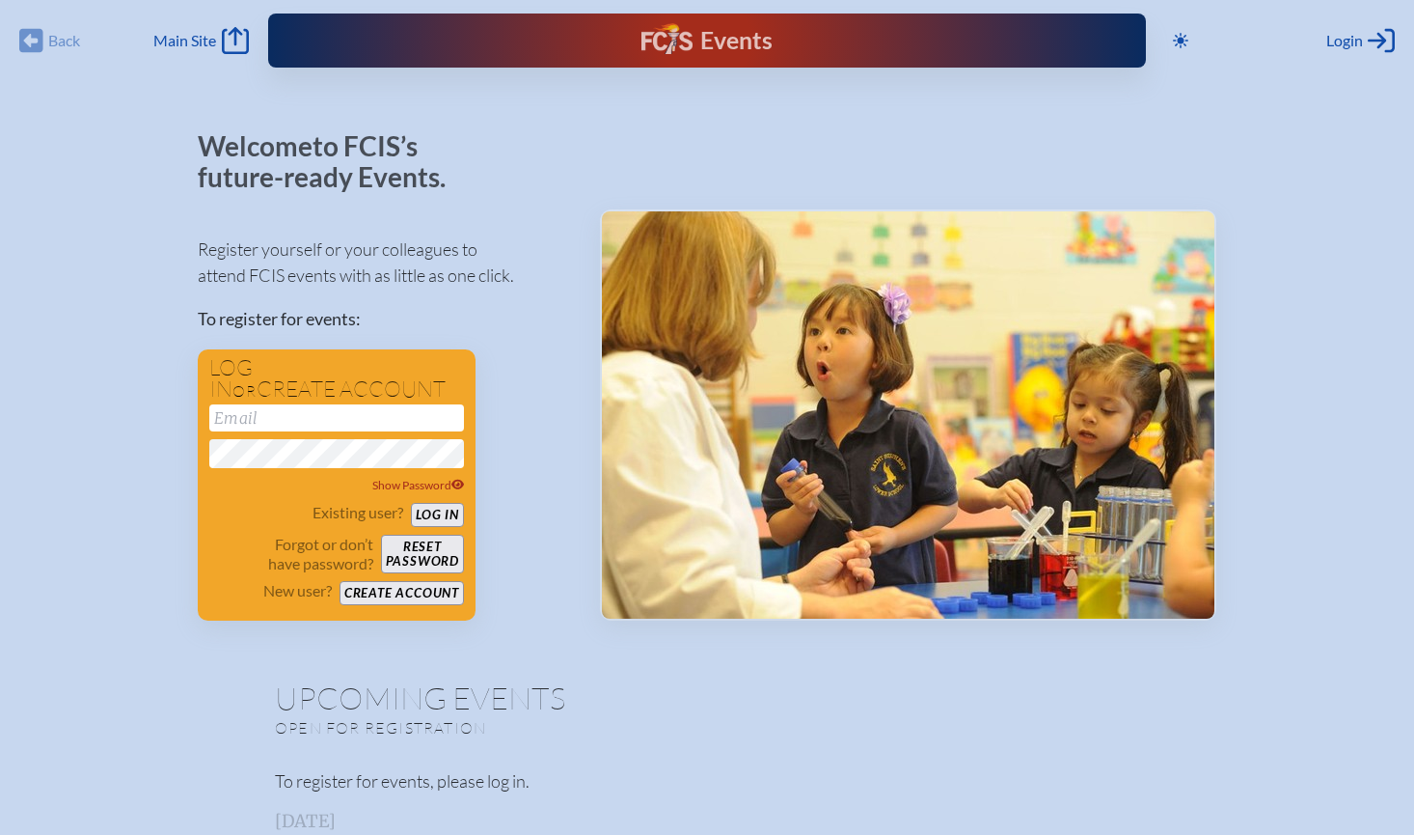  I want to click on div: FCIS Events — Future ready, so click(706, 41).